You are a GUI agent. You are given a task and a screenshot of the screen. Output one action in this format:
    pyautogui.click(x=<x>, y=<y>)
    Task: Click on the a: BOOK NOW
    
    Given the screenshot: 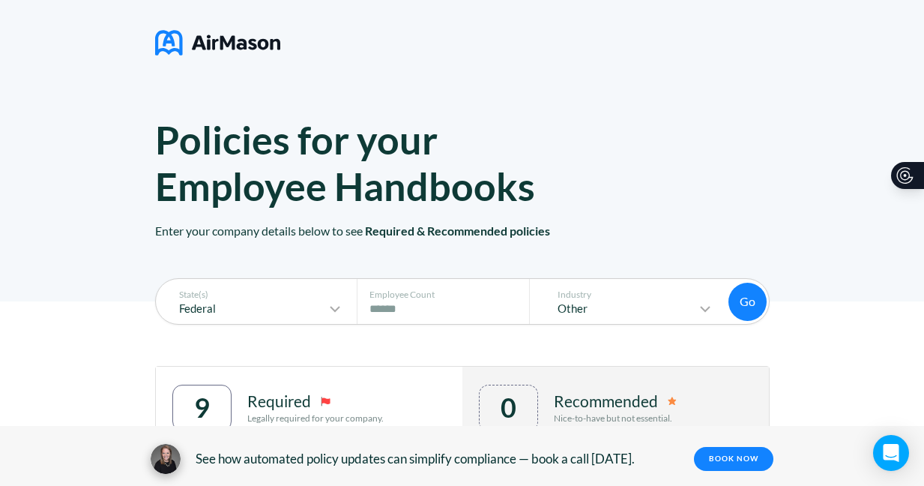 What is the action you would take?
    pyautogui.click(x=734, y=459)
    